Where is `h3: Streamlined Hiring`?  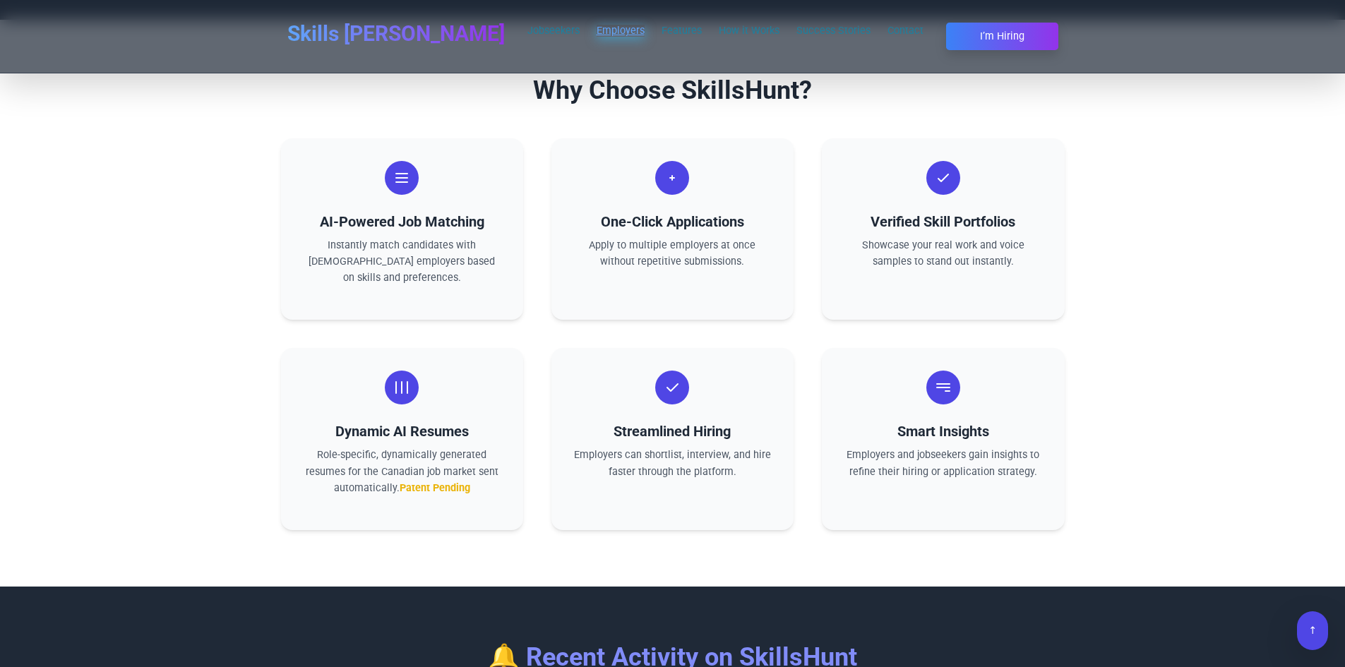
h3: Streamlined Hiring is located at coordinates (672, 431).